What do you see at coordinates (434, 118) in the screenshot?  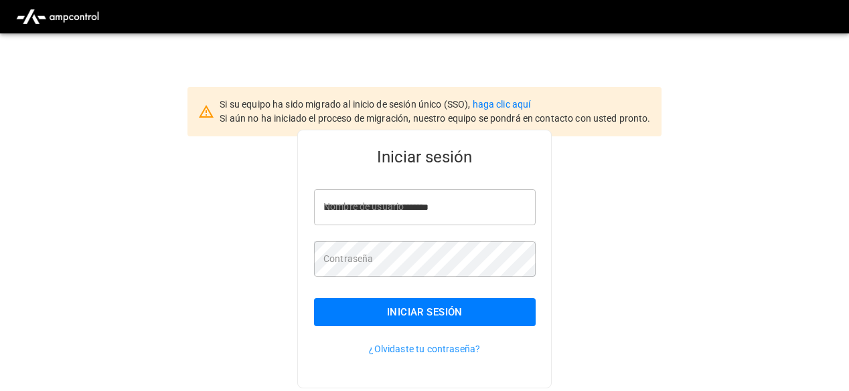 I see `span: Si aún no ha iniciado el proceso de migración, nuestro equipo se pondrá en contacto con usted pro...` at bounding box center [434, 118].